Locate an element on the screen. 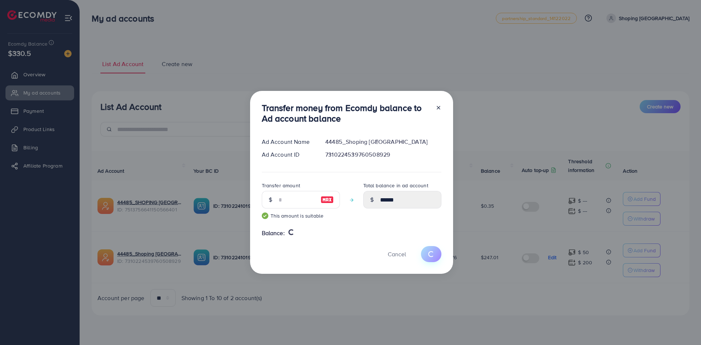 The width and height of the screenshot is (701, 345). span: Cancel is located at coordinates (397, 254).